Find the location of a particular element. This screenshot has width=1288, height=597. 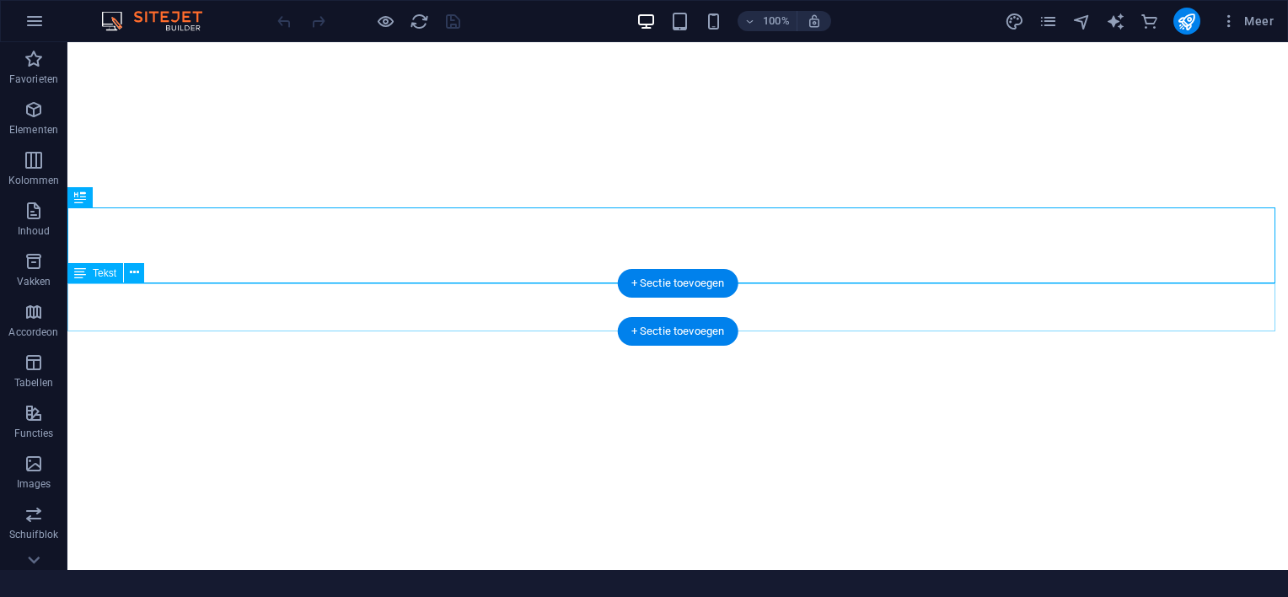

i: Commerce is located at coordinates (1149, 21).